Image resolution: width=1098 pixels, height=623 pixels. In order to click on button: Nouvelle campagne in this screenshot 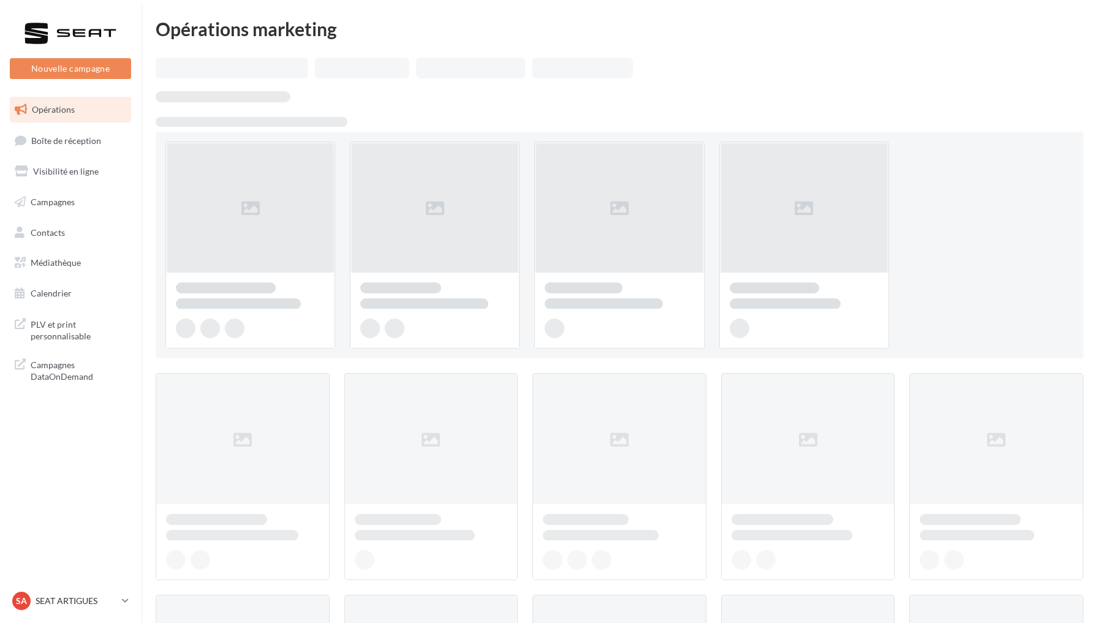, I will do `click(70, 69)`.